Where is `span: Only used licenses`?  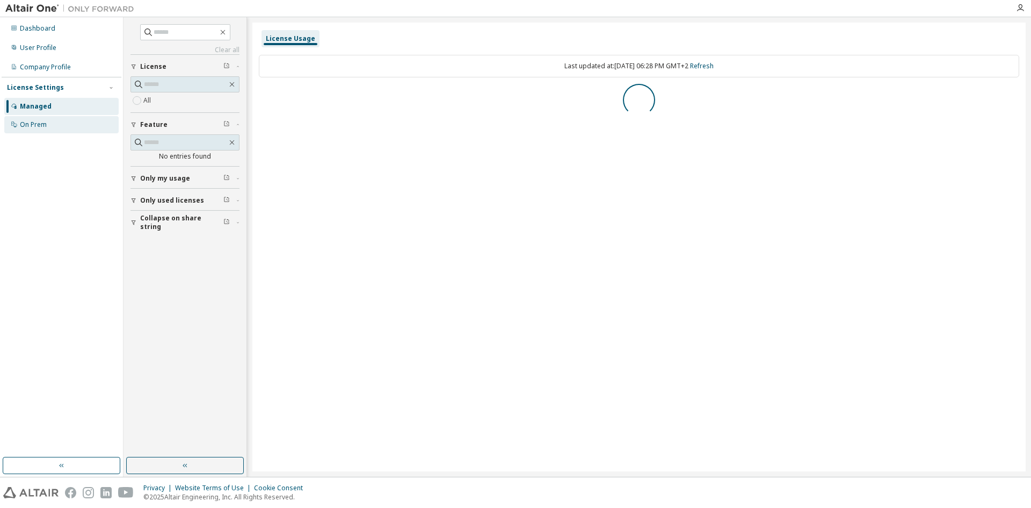 span: Only used licenses is located at coordinates (172, 200).